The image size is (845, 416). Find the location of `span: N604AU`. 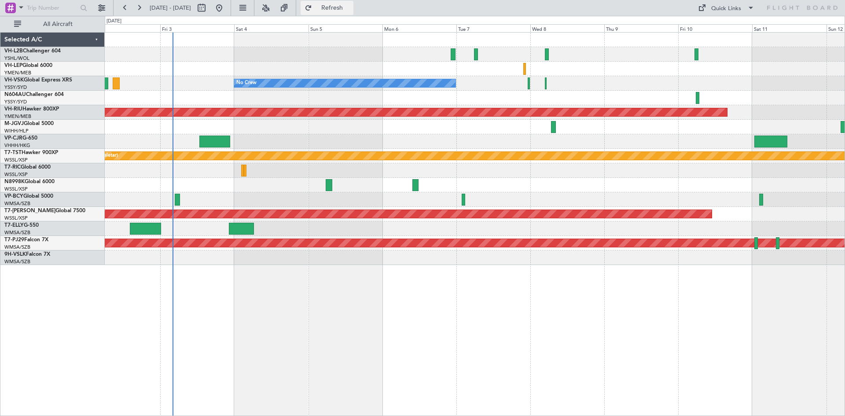

span: N604AU is located at coordinates (15, 95).